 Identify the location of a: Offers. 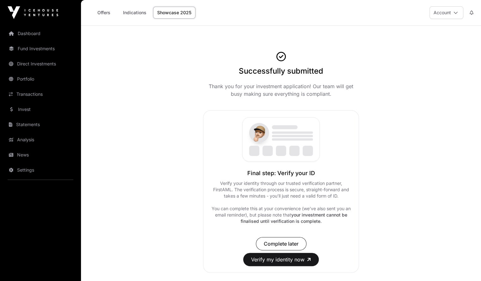
(104, 13).